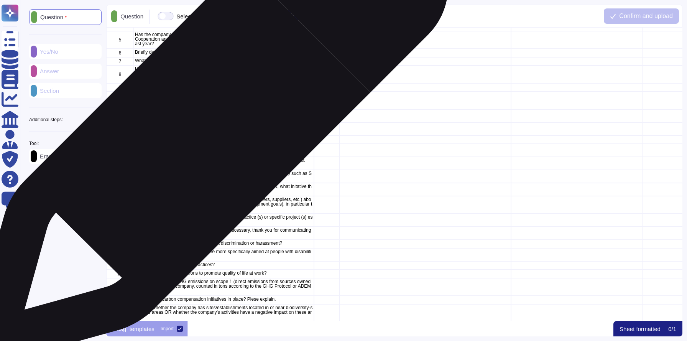 This screenshot has height=341, width=687. I want to click on p: Additional steps:, so click(46, 120).